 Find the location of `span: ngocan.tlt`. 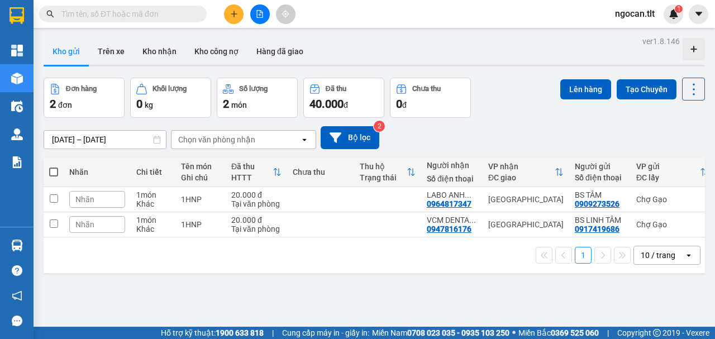

span: ngocan.tlt is located at coordinates (635, 13).